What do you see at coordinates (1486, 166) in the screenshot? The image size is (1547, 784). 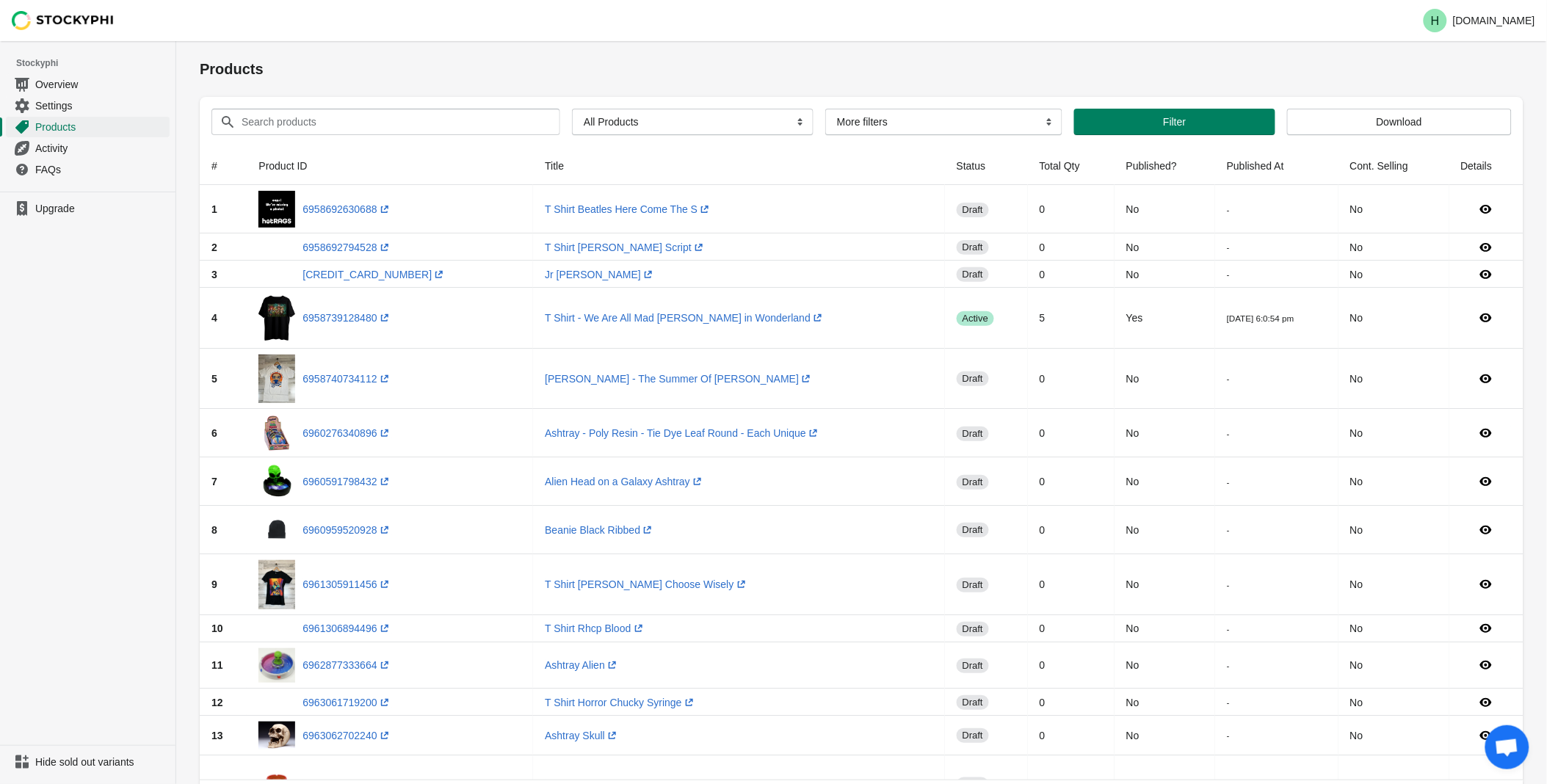 I see `th: Details` at bounding box center [1486, 166].